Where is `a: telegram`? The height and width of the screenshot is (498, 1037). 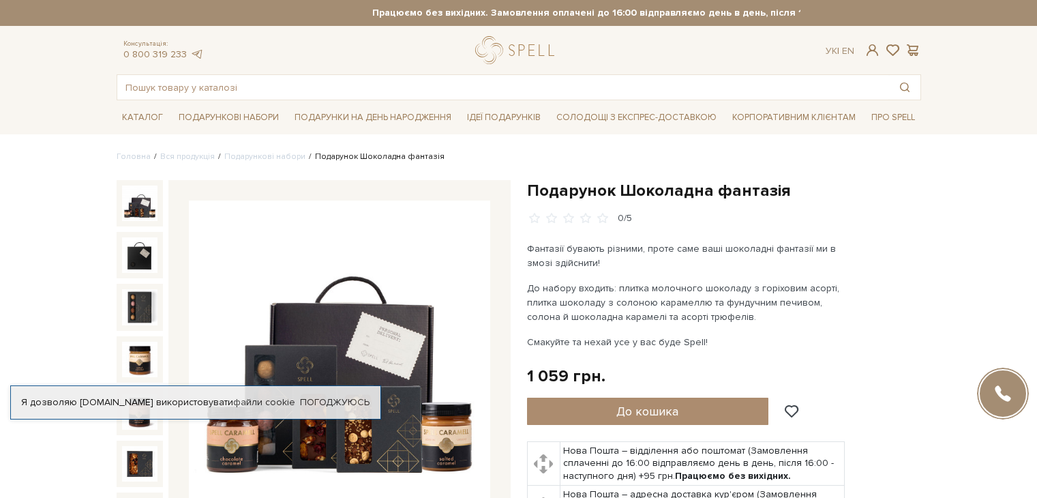
a: telegram is located at coordinates (197, 54).